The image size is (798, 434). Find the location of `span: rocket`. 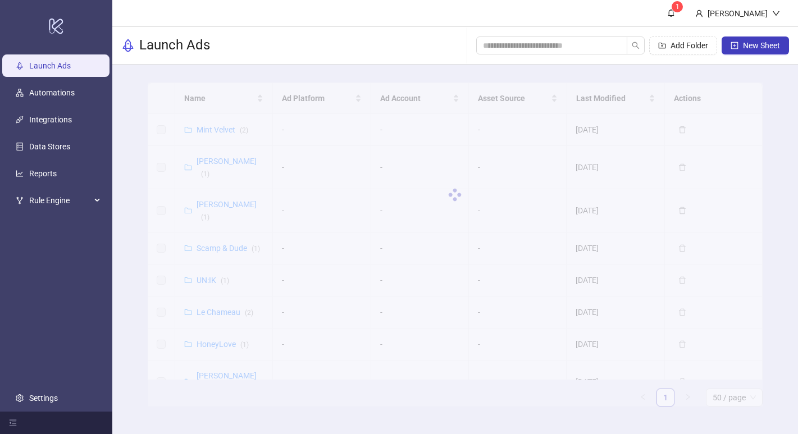

span: rocket is located at coordinates (128, 45).